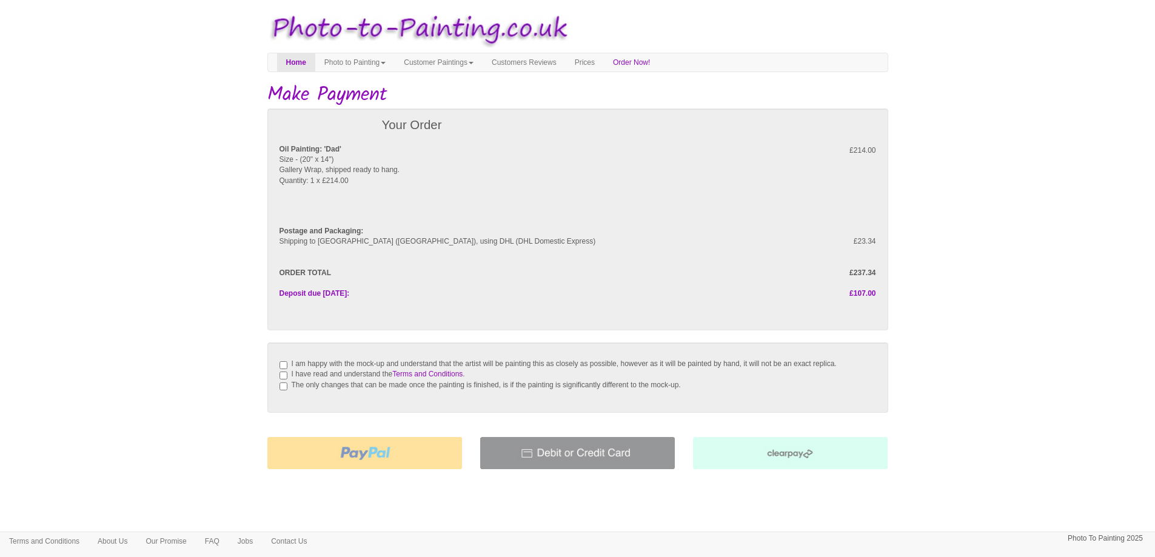 The image size is (1155, 557). Describe the element at coordinates (296, 62) in the screenshot. I see `a: Home` at that location.